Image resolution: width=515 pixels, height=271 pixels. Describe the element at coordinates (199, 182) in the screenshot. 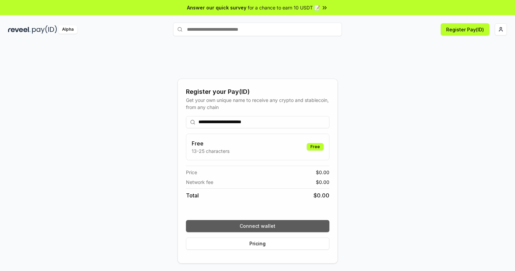

I see `span: Network fee` at that location.